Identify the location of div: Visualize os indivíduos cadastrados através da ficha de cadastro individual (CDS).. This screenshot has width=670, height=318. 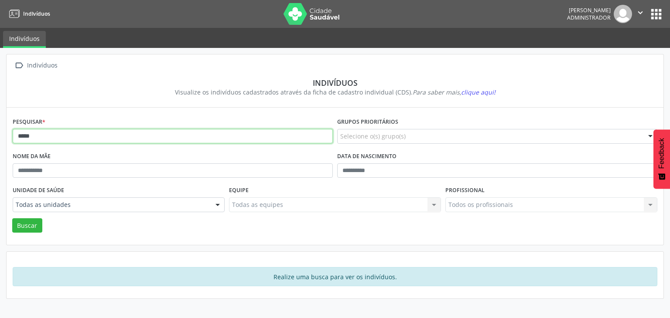
(335, 92).